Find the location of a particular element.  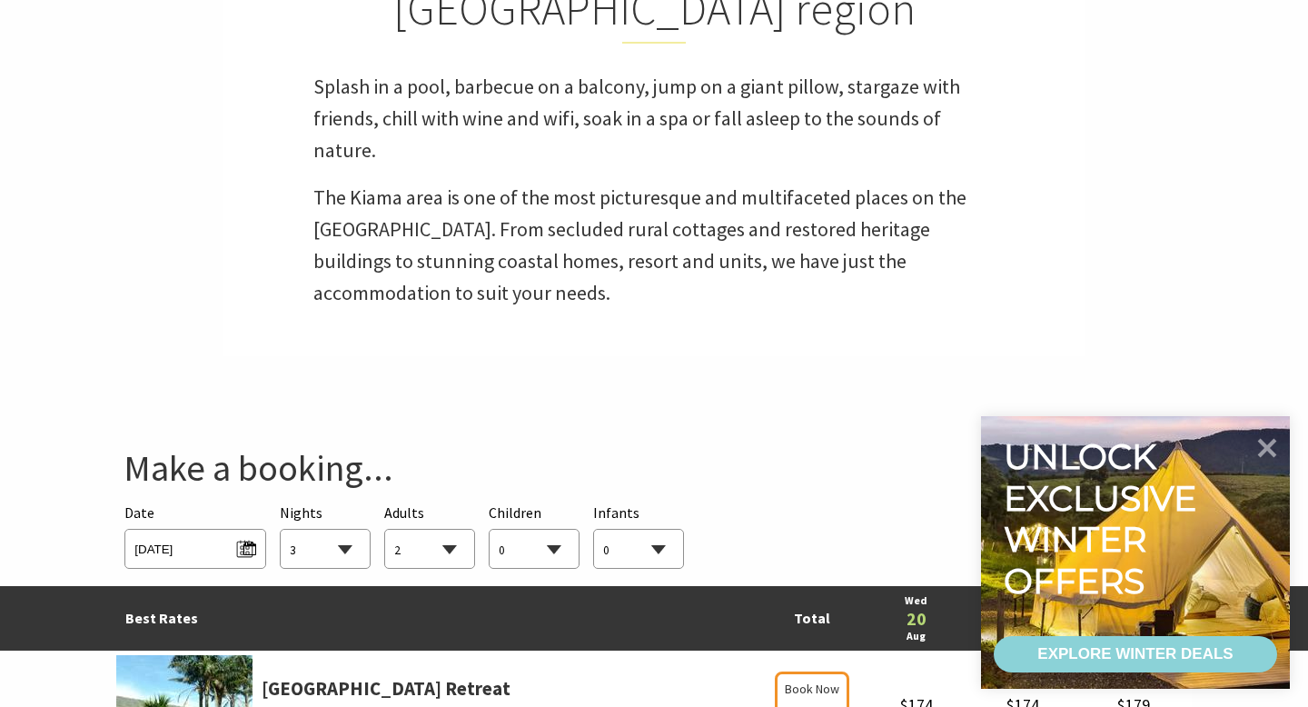

p: Splash in a pool, barbecue on a balcony, jump on a giant pillow, stargaze with friends, chill wit... is located at coordinates (654, 119).